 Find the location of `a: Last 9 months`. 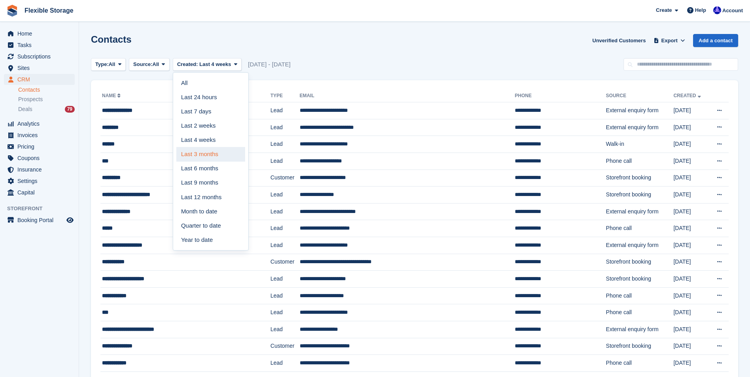

a: Last 9 months is located at coordinates (211, 183).